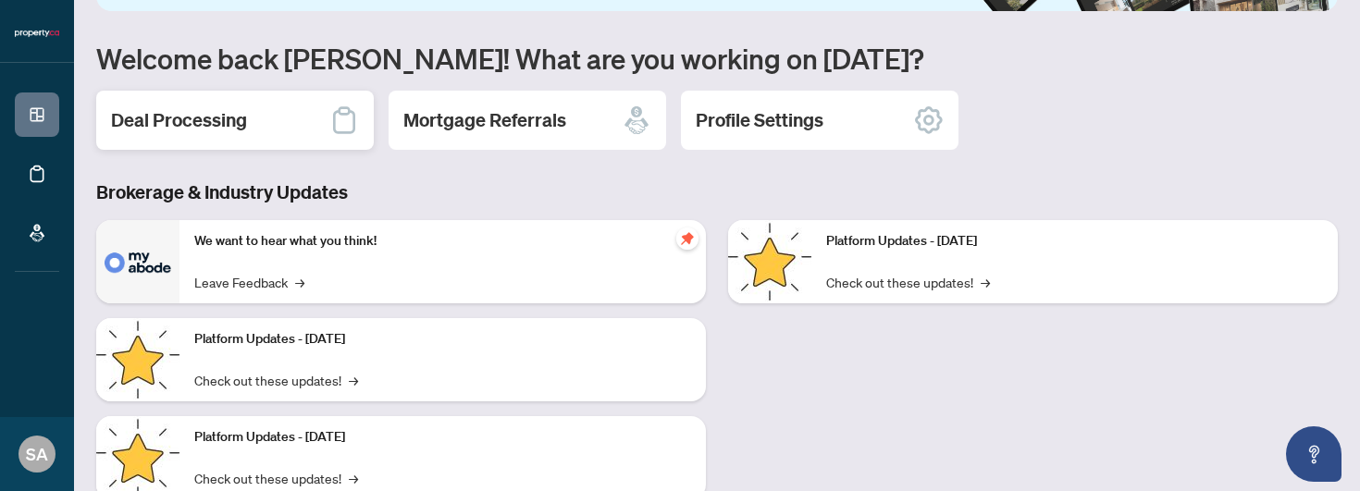 Image resolution: width=1360 pixels, height=491 pixels. What do you see at coordinates (138, 262) in the screenshot?
I see `img: We want to hear what you think!` at bounding box center [138, 262].